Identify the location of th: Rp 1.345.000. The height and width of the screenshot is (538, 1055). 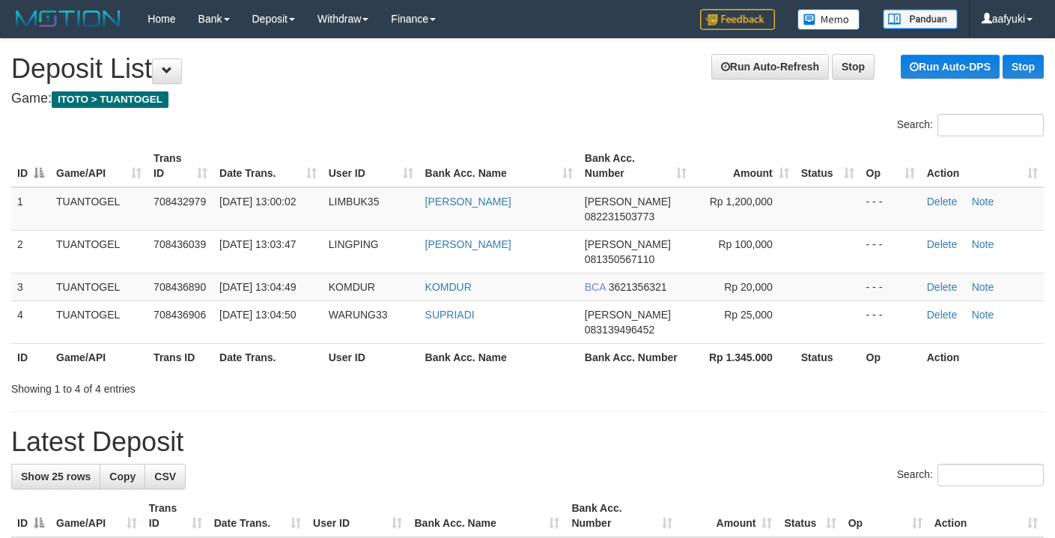
(744, 356).